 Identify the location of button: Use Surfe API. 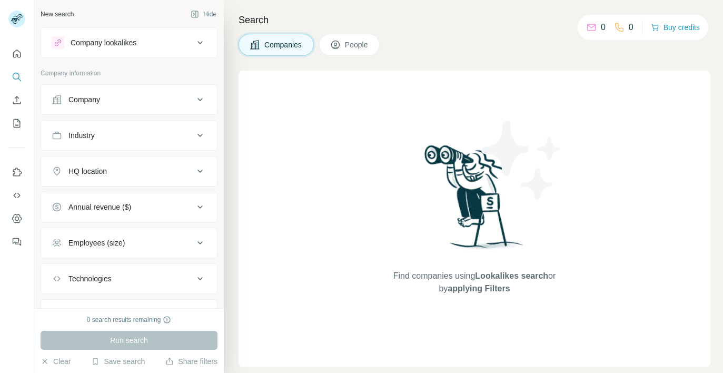
(17, 195).